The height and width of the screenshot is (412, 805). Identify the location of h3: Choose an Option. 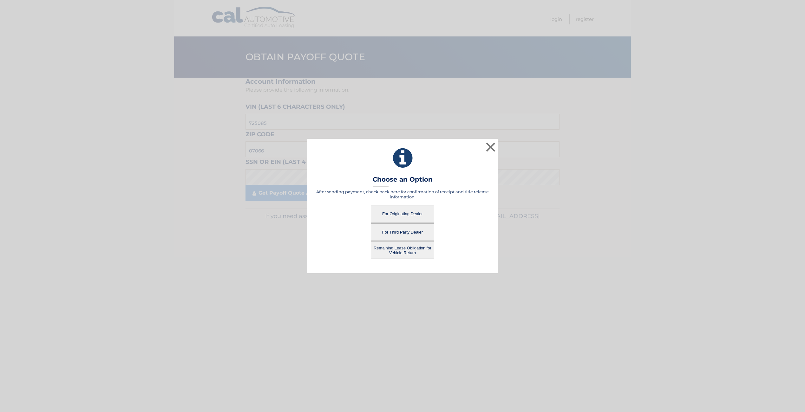
(402, 181).